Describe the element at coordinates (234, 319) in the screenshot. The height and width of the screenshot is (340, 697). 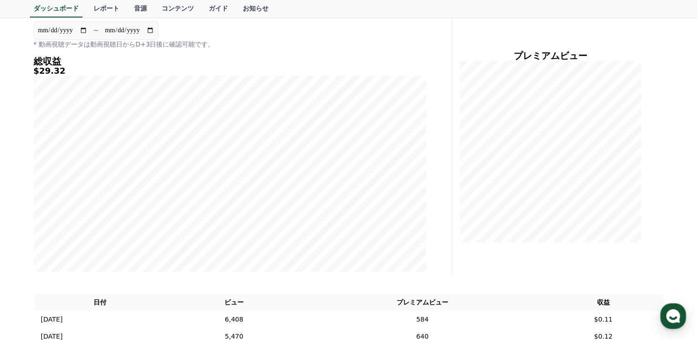
I see `td: 6,408` at that location.